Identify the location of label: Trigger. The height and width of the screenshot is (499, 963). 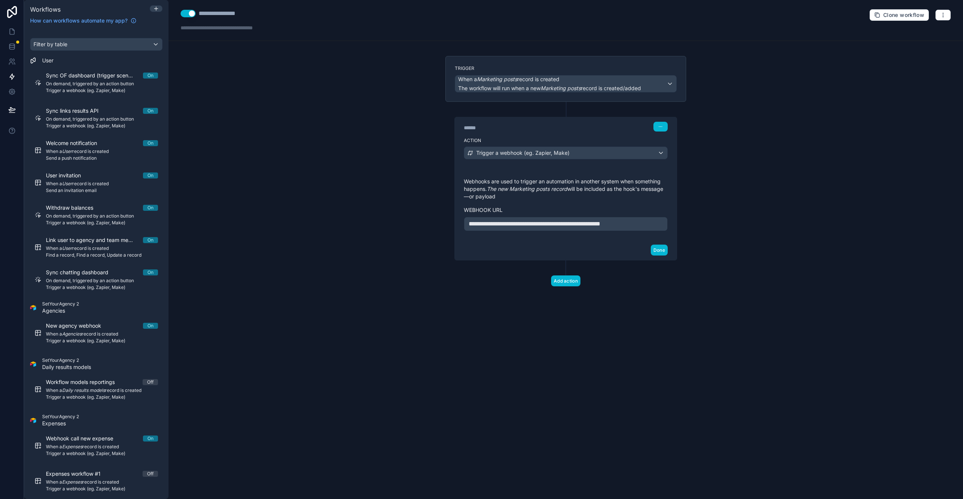
(566, 68).